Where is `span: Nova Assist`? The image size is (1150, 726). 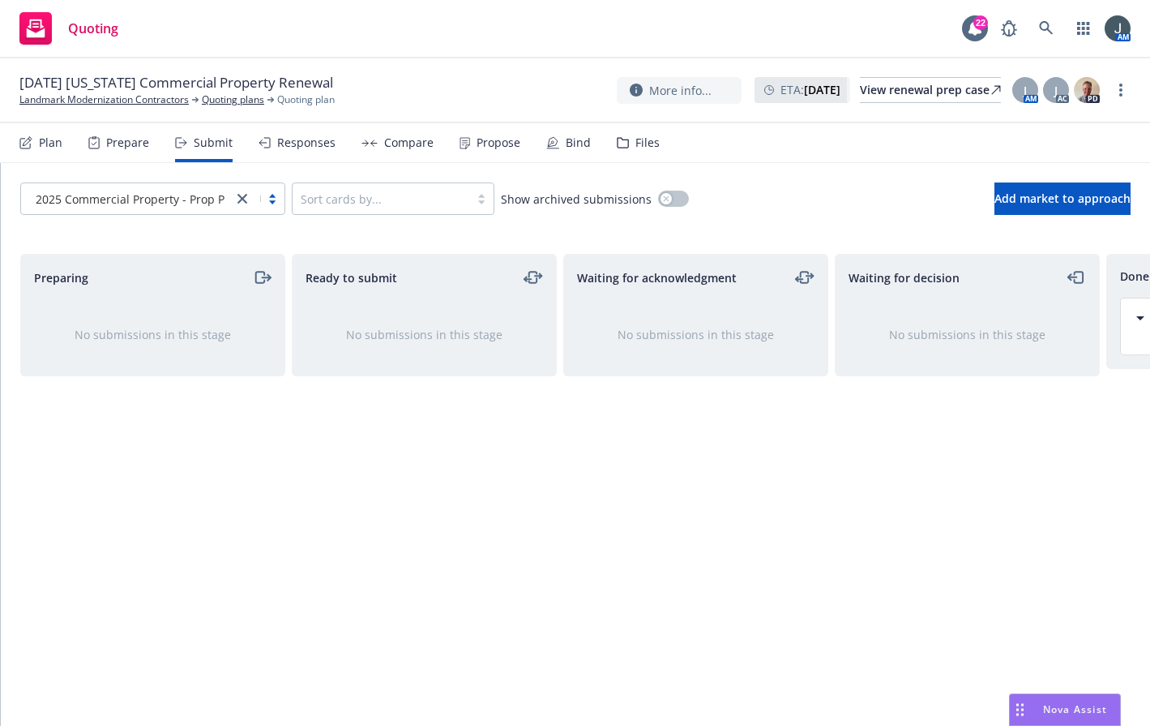
span: Nova Assist is located at coordinates (1075, 709).